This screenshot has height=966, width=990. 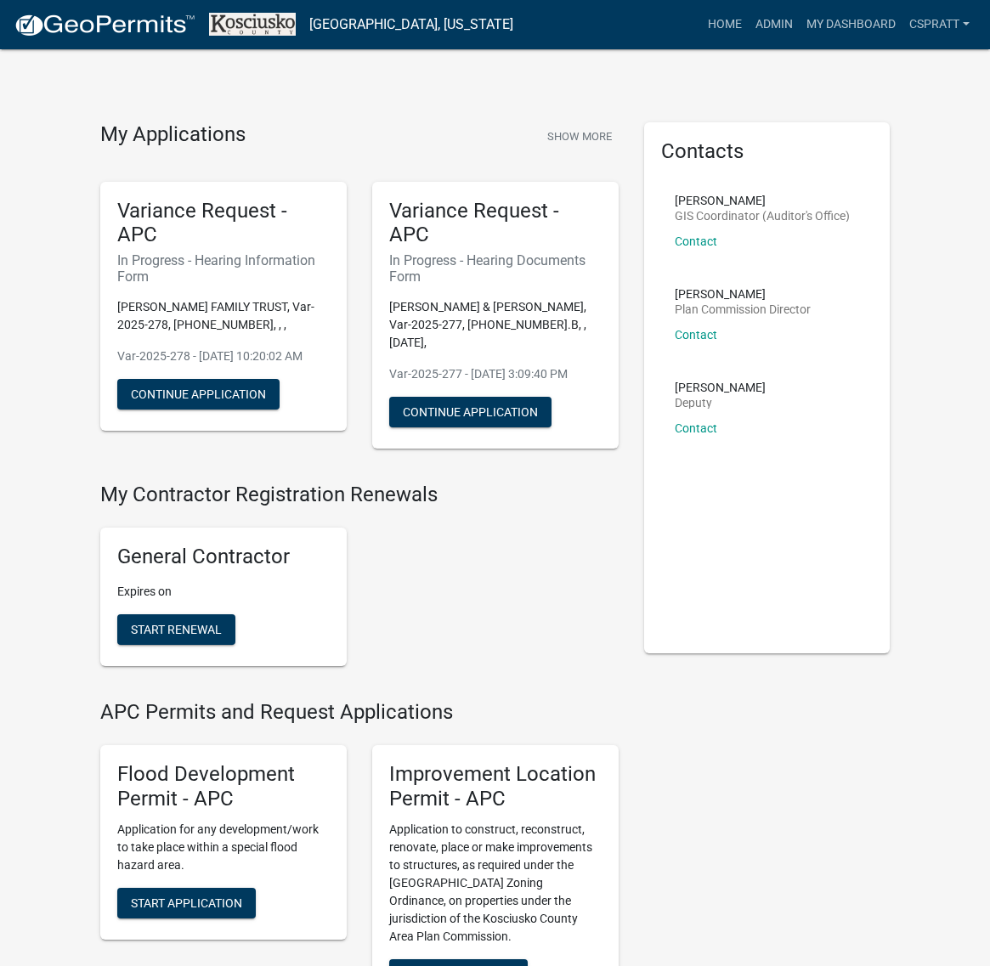 What do you see at coordinates (360, 495) in the screenshot?
I see `h4: My Contractor Registration Renewals` at bounding box center [360, 495].